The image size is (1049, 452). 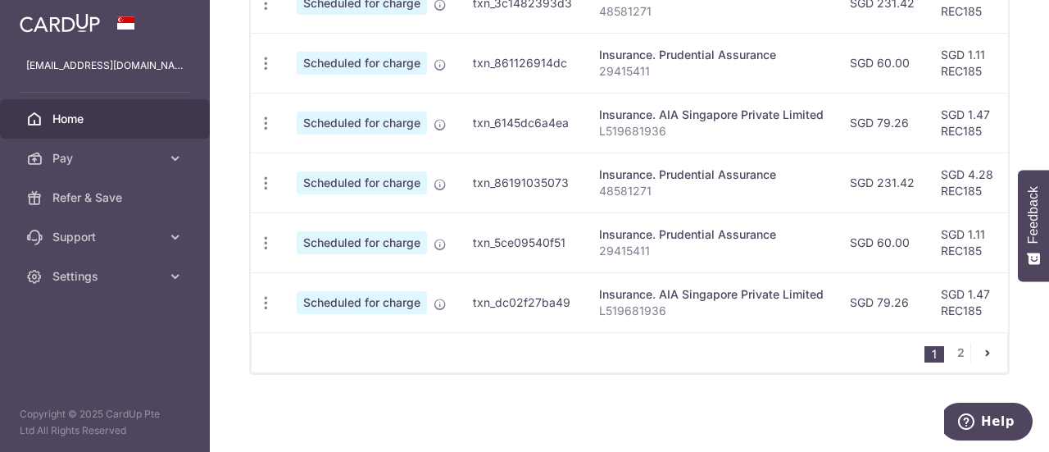 I want to click on img: CardUp, so click(x=60, y=23).